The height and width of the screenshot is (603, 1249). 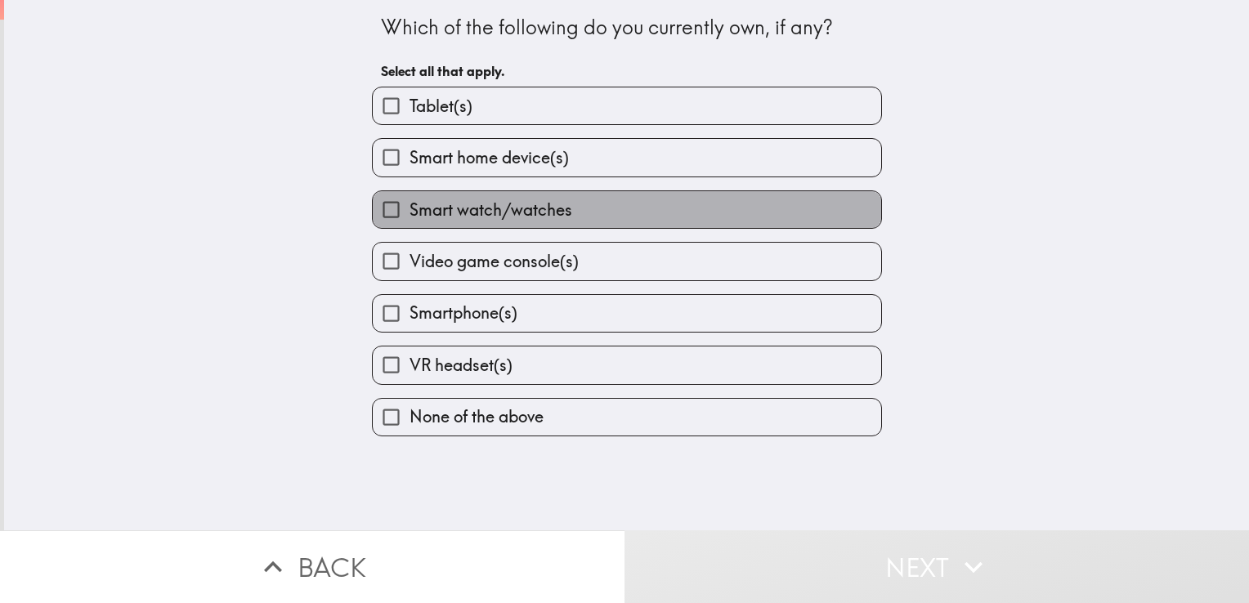 I want to click on button: Smartphone(s), so click(x=627, y=313).